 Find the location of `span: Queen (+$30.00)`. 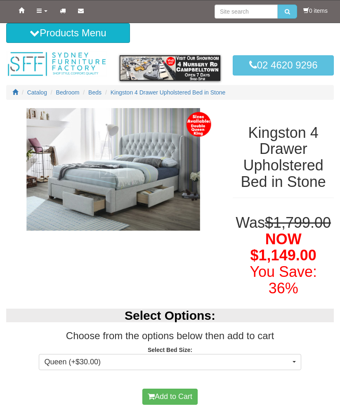

span: Queen (+$30.00) is located at coordinates (167, 362).